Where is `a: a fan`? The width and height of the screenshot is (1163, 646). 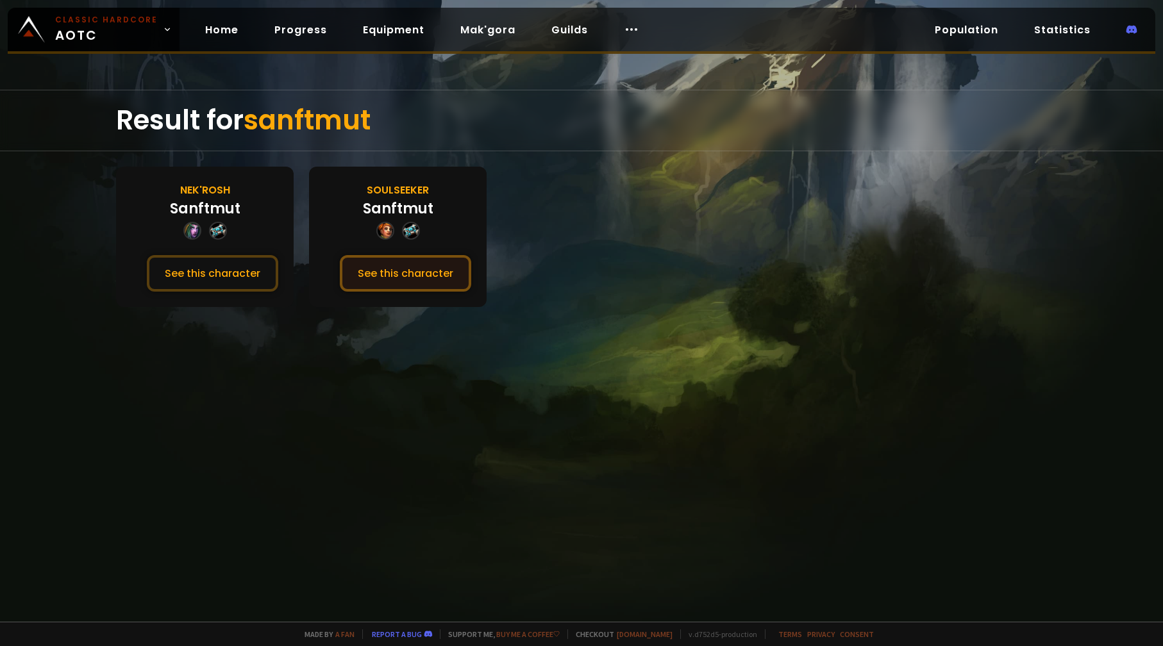 a: a fan is located at coordinates (345, 634).